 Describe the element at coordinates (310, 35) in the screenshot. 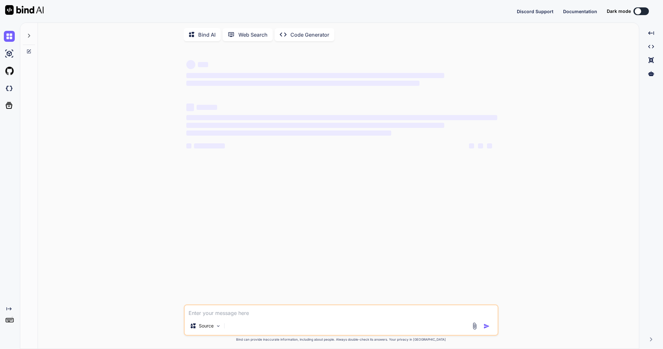

I see `p: Code Generator` at that location.